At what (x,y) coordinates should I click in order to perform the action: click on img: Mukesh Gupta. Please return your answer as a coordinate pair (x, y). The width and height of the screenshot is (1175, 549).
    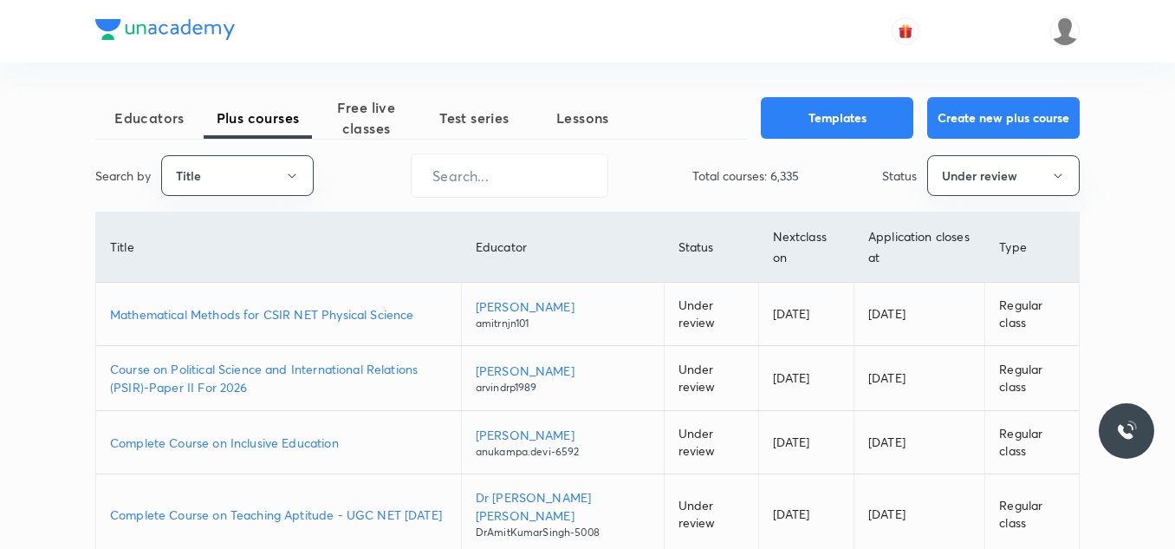
    Looking at the image, I should click on (1065, 31).